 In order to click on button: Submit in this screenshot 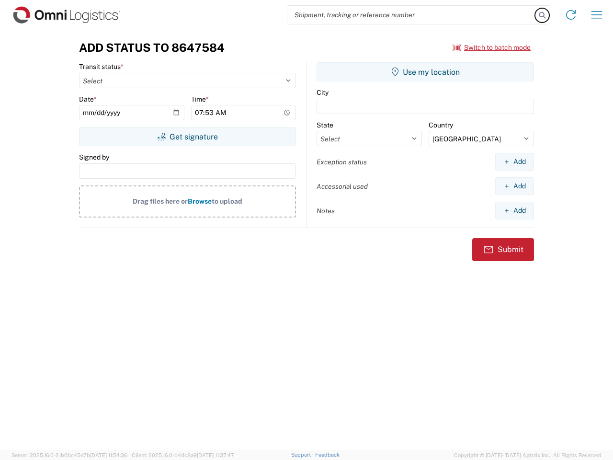, I will do `click(503, 250)`.